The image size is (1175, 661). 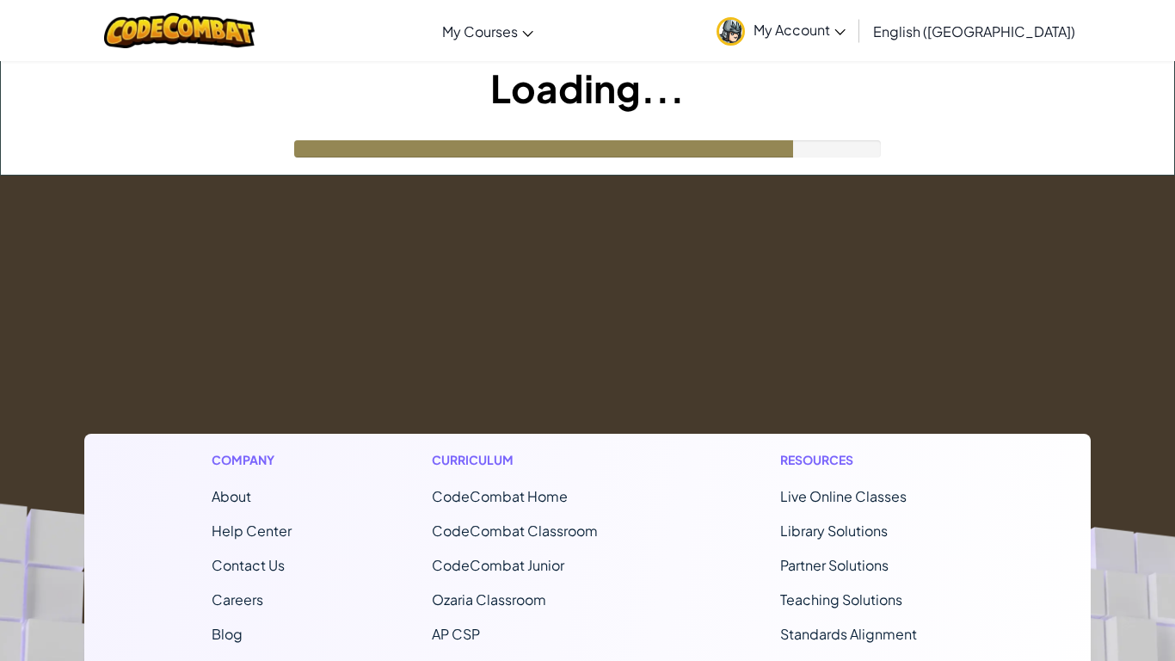 What do you see at coordinates (237, 599) in the screenshot?
I see `a: Careers` at bounding box center [237, 599].